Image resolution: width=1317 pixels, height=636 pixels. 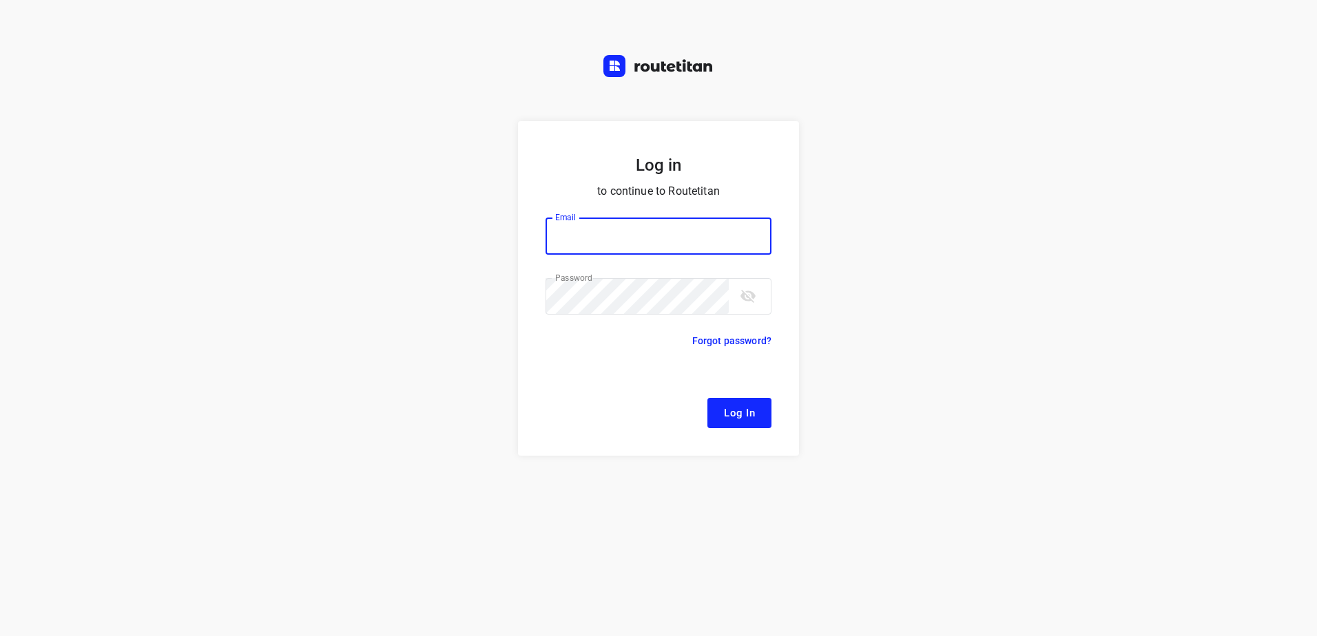 What do you see at coordinates (658, 191) in the screenshot?
I see `p: to continue to Routetitan` at bounding box center [658, 191].